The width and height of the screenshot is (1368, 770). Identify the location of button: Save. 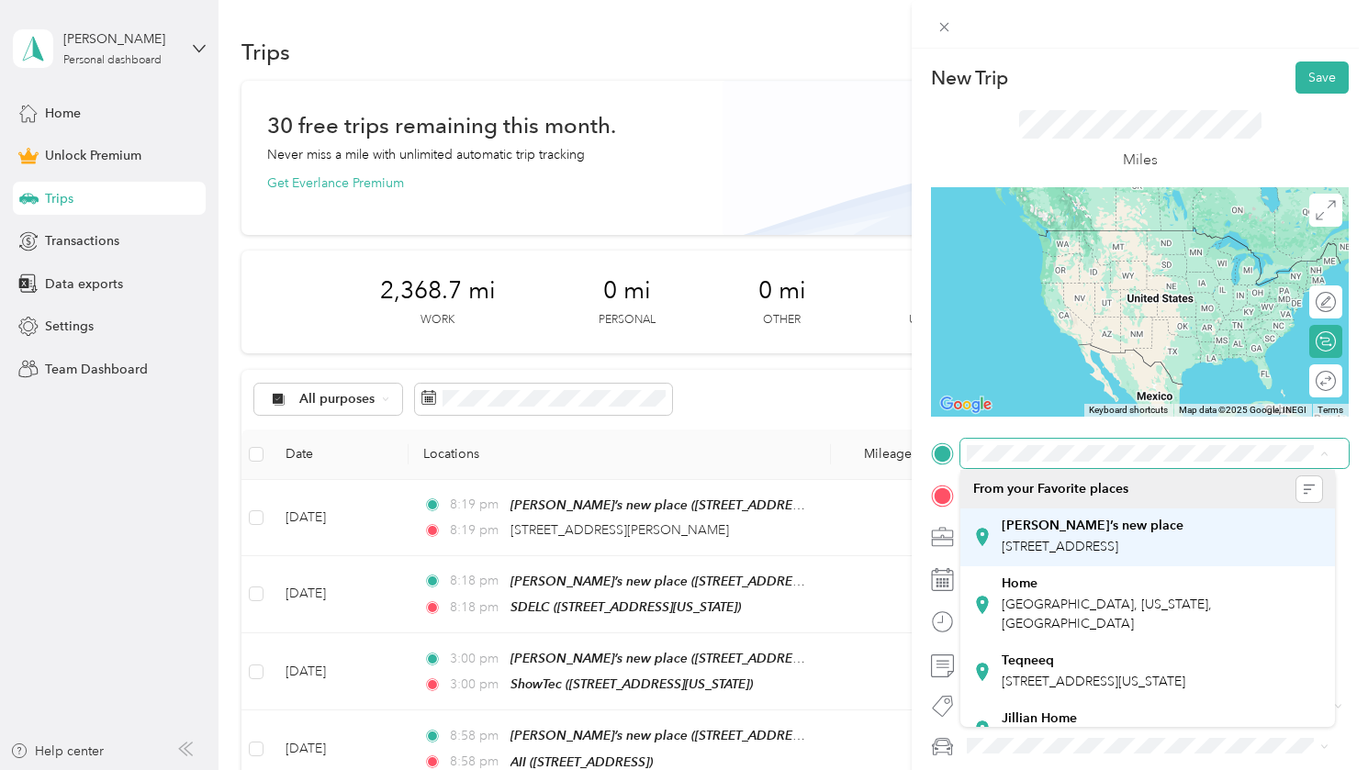
(1322, 77).